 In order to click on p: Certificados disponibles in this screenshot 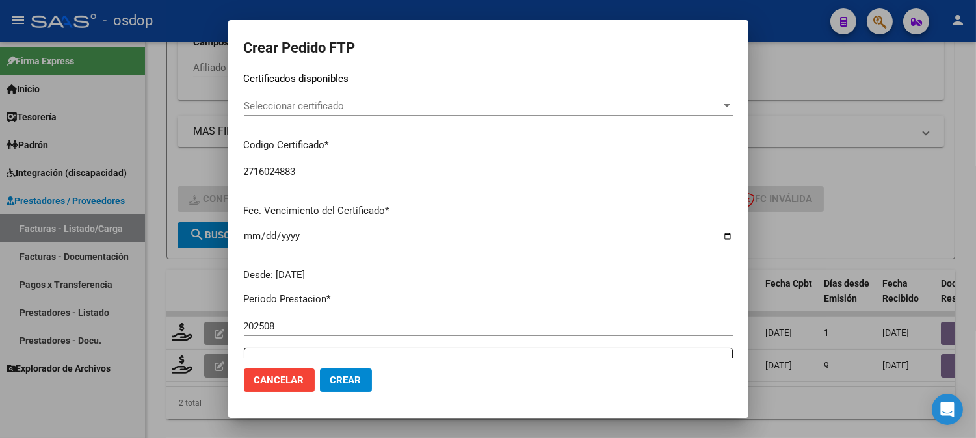, I will do `click(489, 79)`.